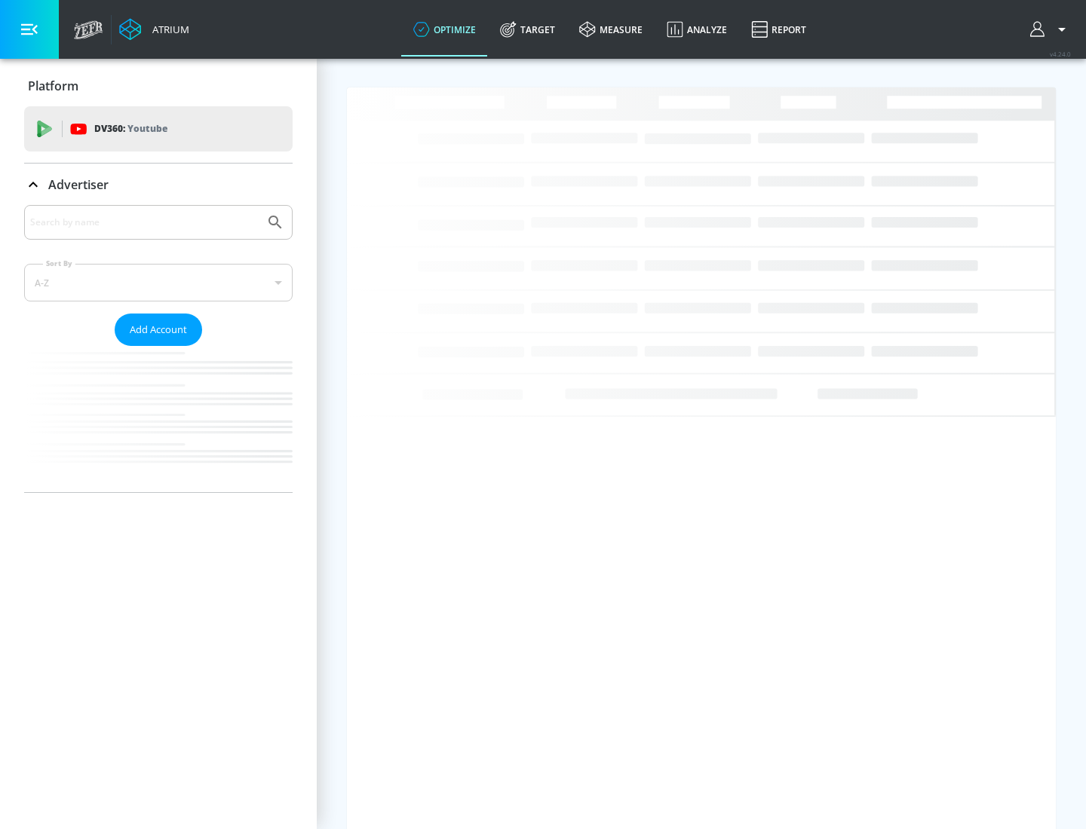  I want to click on button: Add Account, so click(158, 329).